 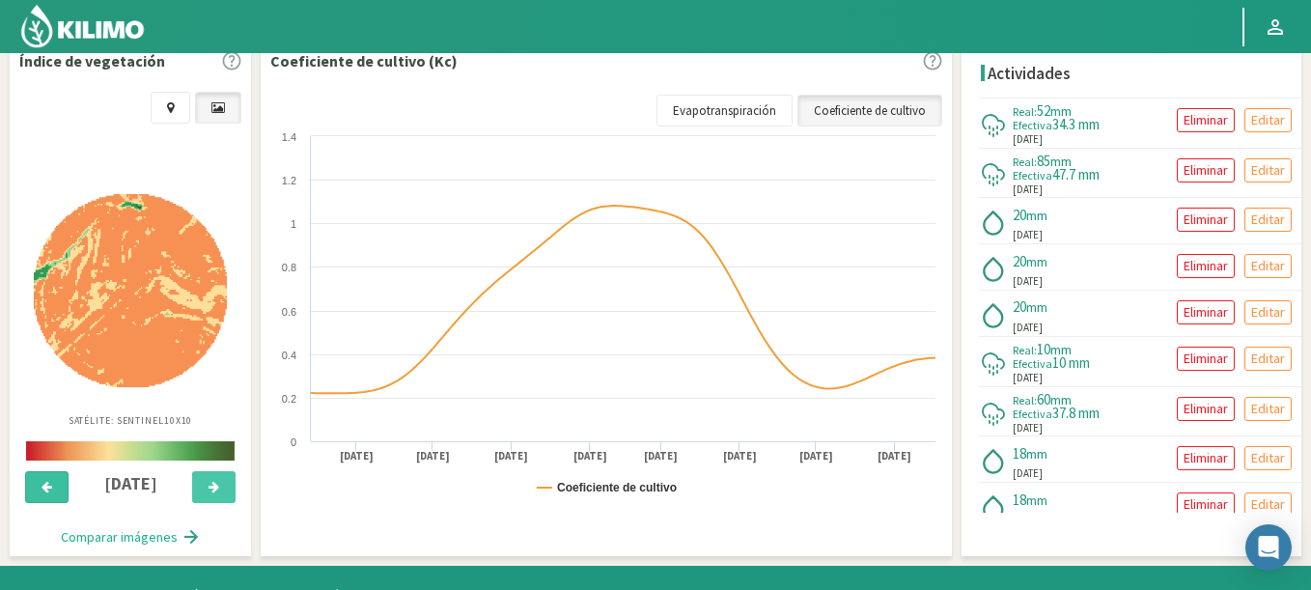 I want to click on p: Satélite: Sentinel, so click(x=130, y=420).